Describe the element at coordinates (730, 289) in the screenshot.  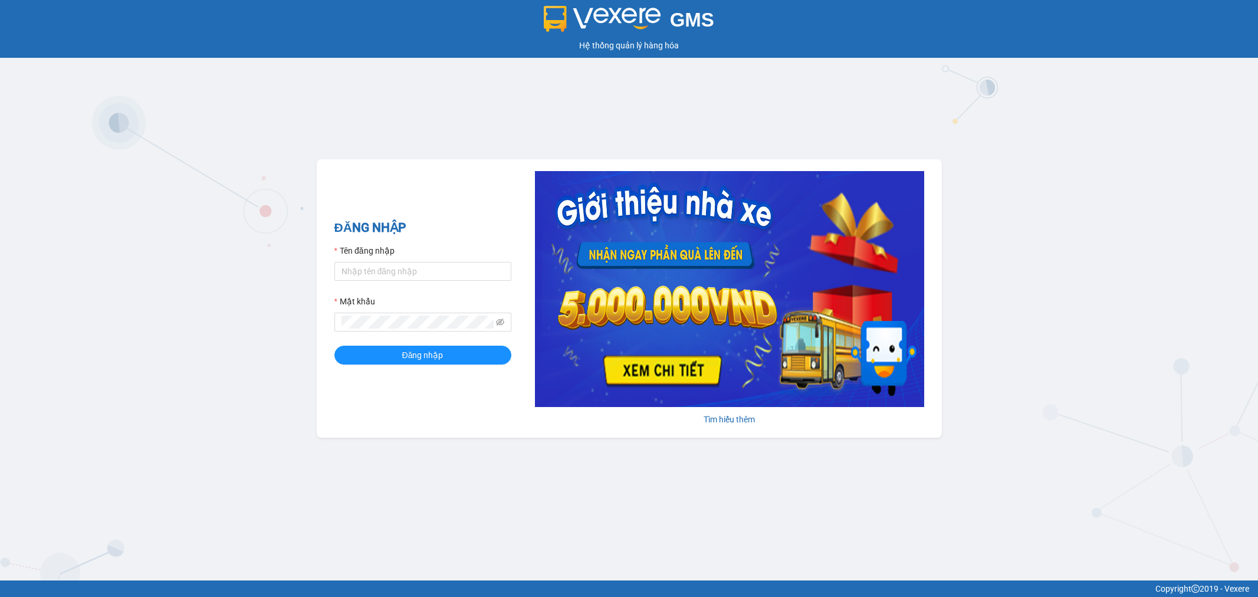
I see `img: banner-0` at that location.